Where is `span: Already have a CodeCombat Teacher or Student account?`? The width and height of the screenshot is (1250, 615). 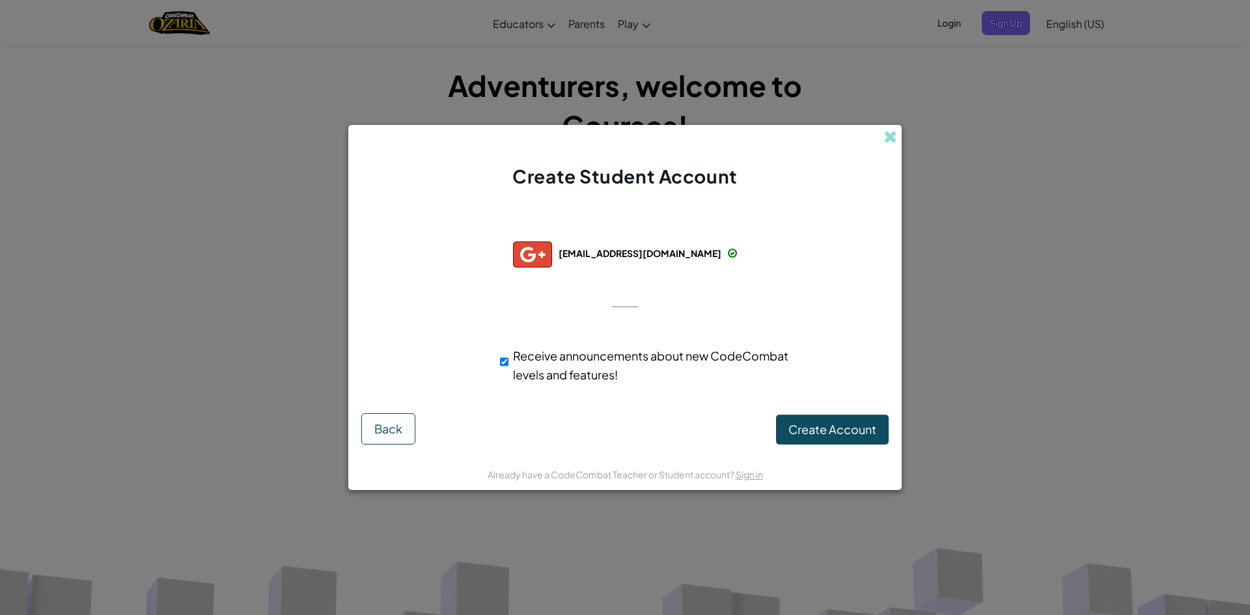
span: Already have a CodeCombat Teacher or Student account? is located at coordinates (611, 475).